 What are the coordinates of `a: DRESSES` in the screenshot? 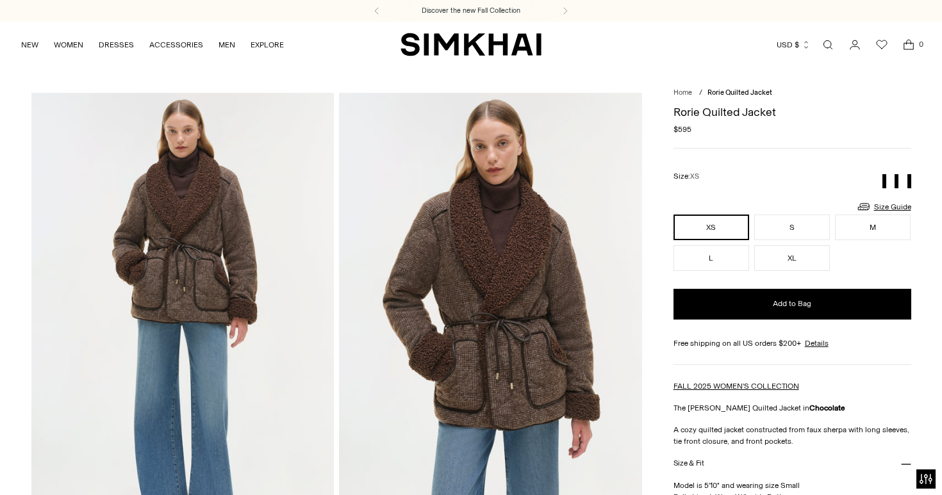 It's located at (116, 45).